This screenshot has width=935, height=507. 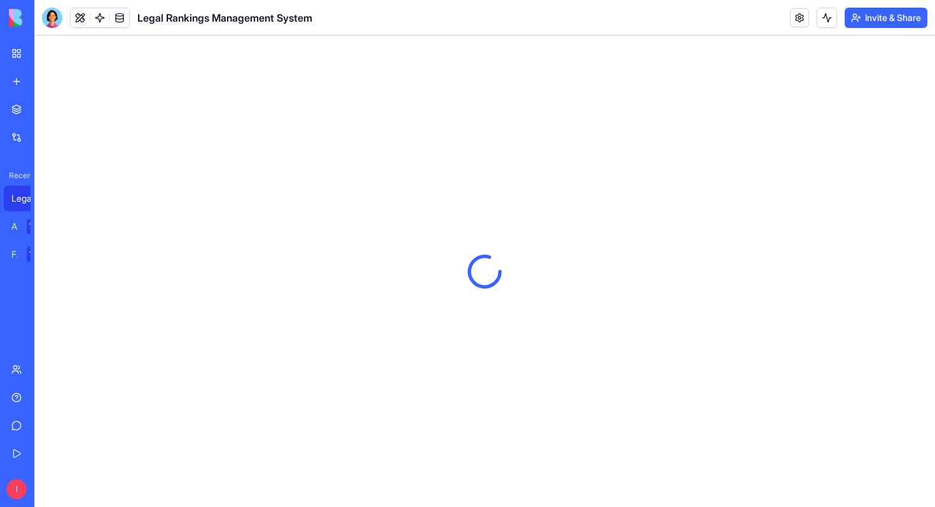 I want to click on div: Legal Rankings Management System, so click(x=29, y=199).